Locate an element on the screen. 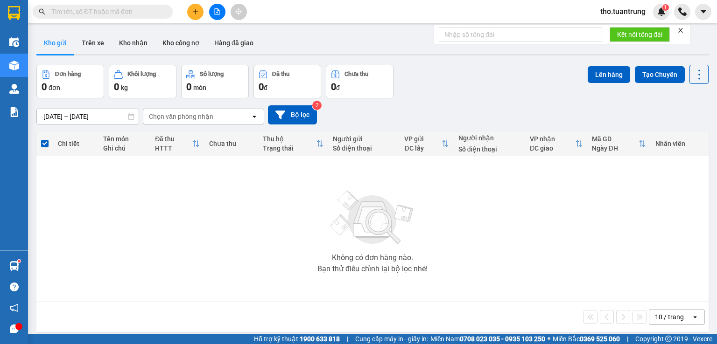 This screenshot has width=717, height=344. span: message is located at coordinates (14, 329).